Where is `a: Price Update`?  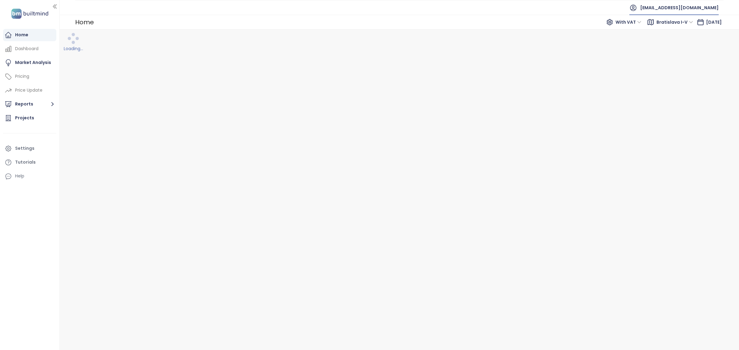 a: Price Update is located at coordinates (30, 90).